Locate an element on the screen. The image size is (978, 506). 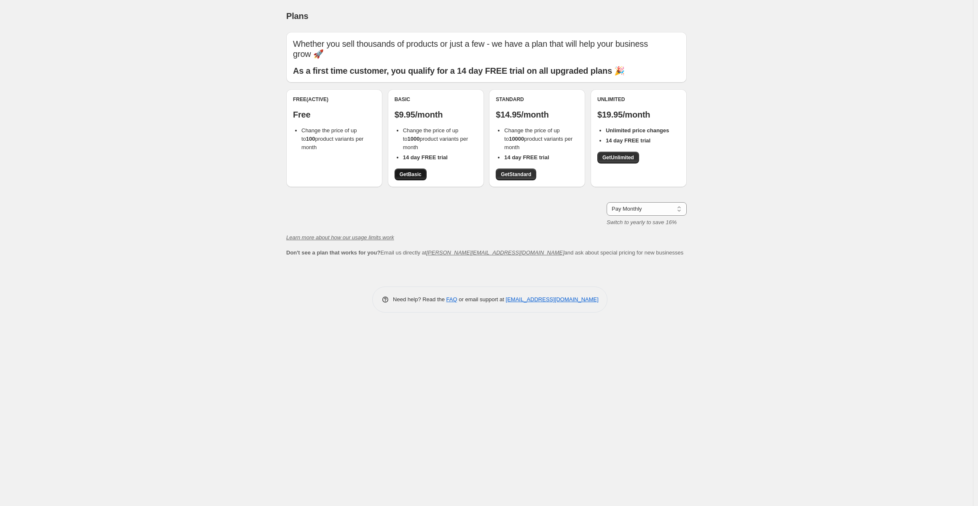
span: or email support at is located at coordinates (481, 299).